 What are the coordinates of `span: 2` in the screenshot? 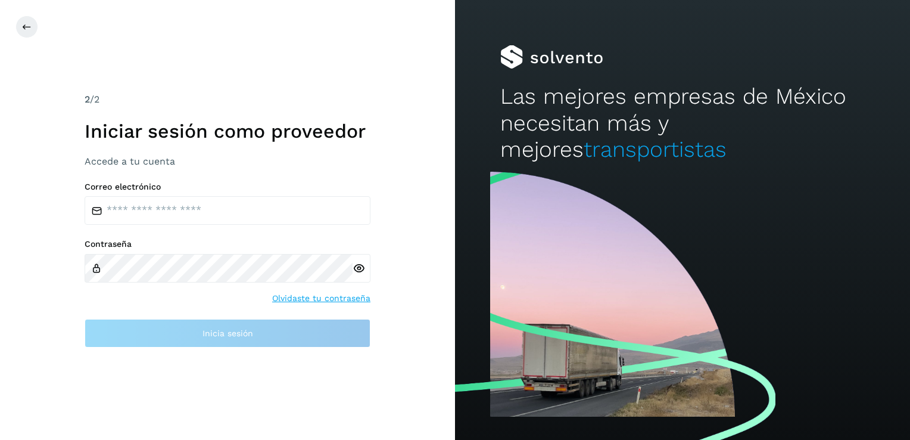 It's located at (87, 99).